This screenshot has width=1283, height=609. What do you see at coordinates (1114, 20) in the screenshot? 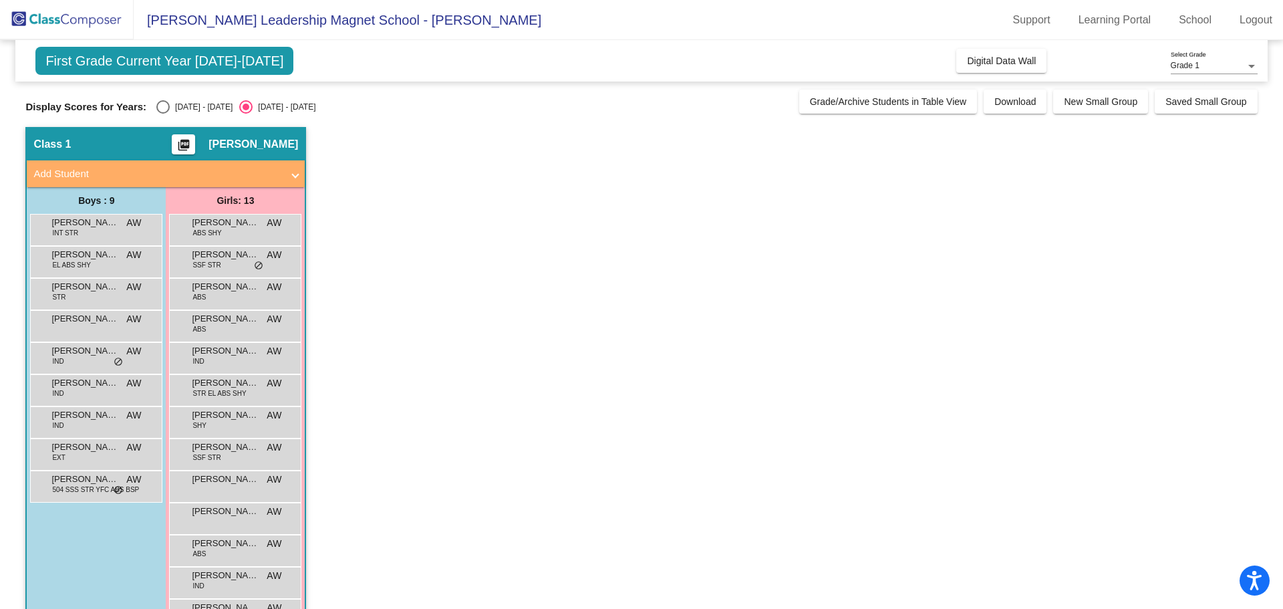
I see `a: Learning Portal` at bounding box center [1114, 20].